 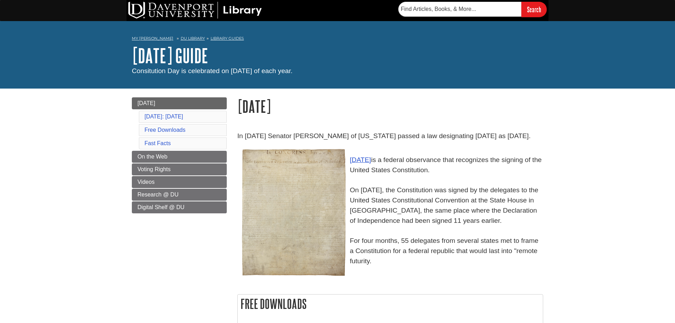 What do you see at coordinates (152, 156) in the screenshot?
I see `span: On the Web` at bounding box center [152, 156].